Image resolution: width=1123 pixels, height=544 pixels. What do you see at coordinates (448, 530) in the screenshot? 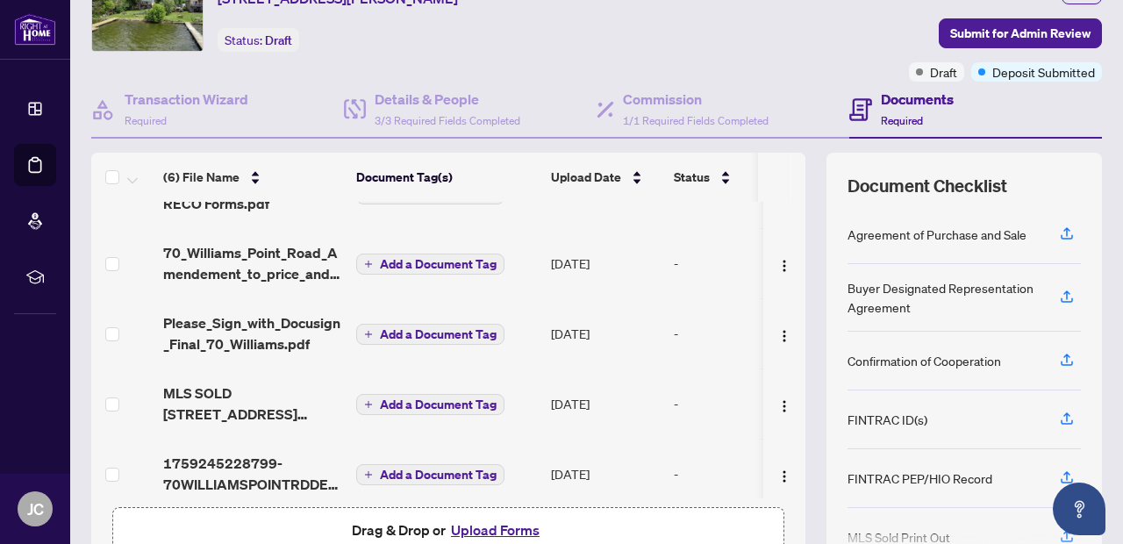
I see `span: Drag & Drop or` at bounding box center [448, 530].